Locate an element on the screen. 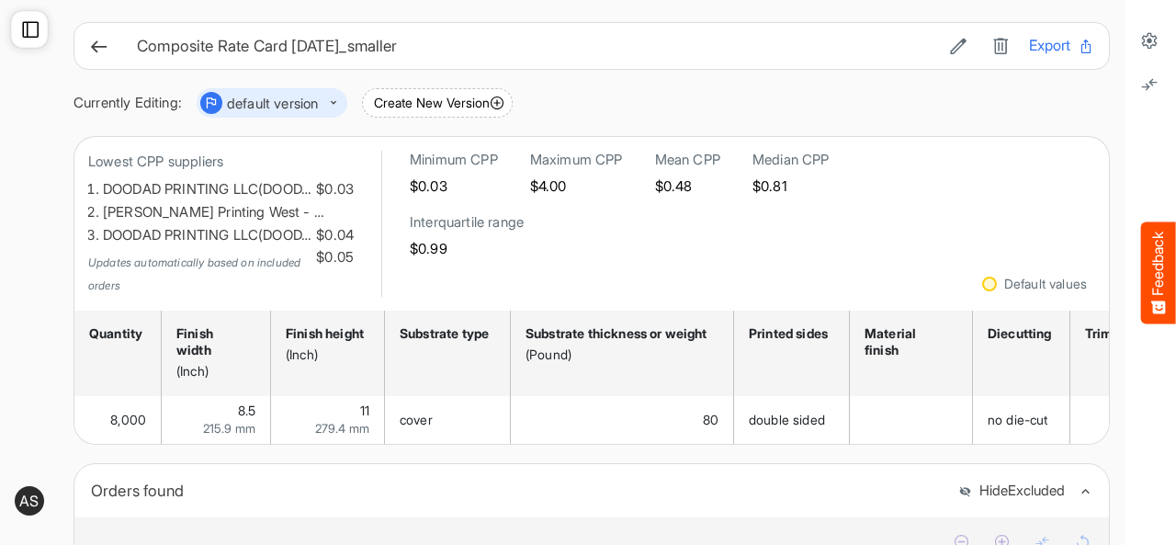  div: Printed sides is located at coordinates (788, 333).